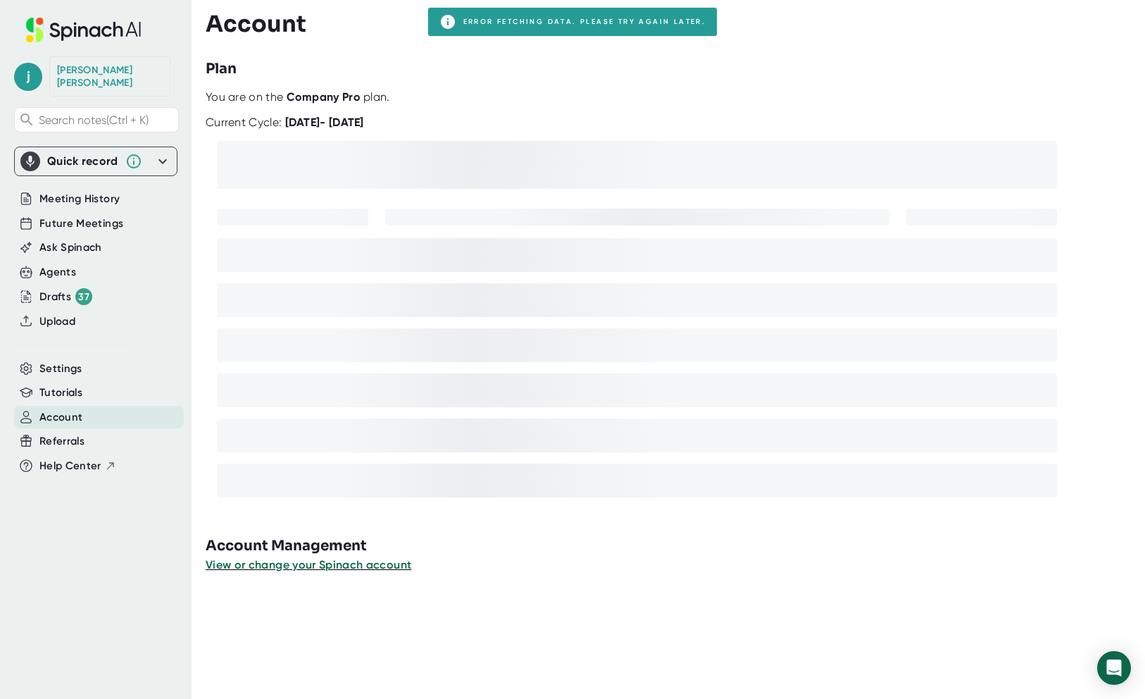 The width and height of the screenshot is (1145, 699). Describe the element at coordinates (80, 199) in the screenshot. I see `span: Meeting History` at that location.